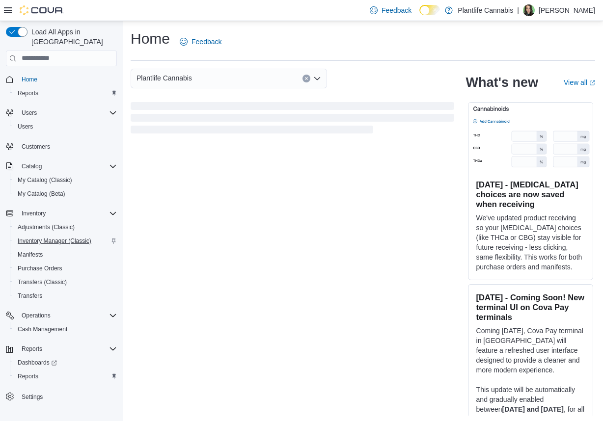  What do you see at coordinates (42, 330) in the screenshot?
I see `a: Cash Management` at bounding box center [42, 330].